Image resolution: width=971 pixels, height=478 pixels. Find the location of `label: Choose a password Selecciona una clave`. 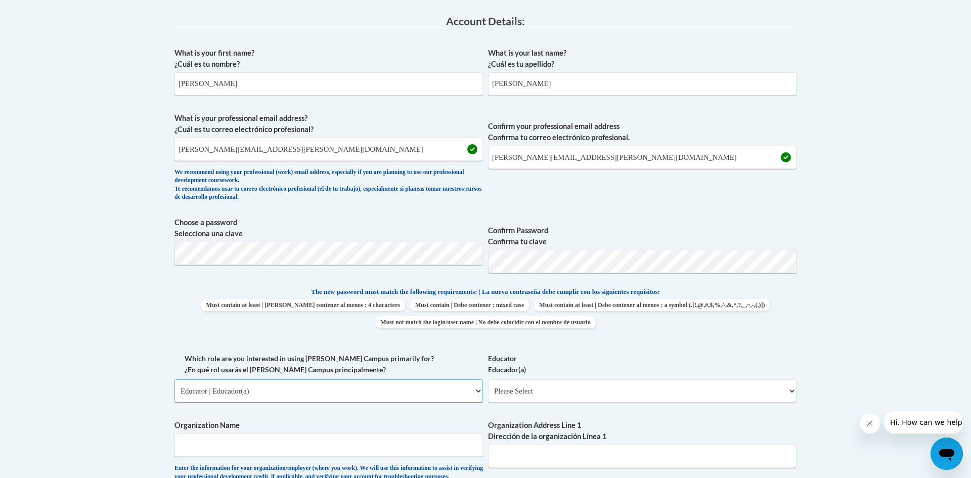

label: Choose a password Selecciona una clave is located at coordinates (329, 228).